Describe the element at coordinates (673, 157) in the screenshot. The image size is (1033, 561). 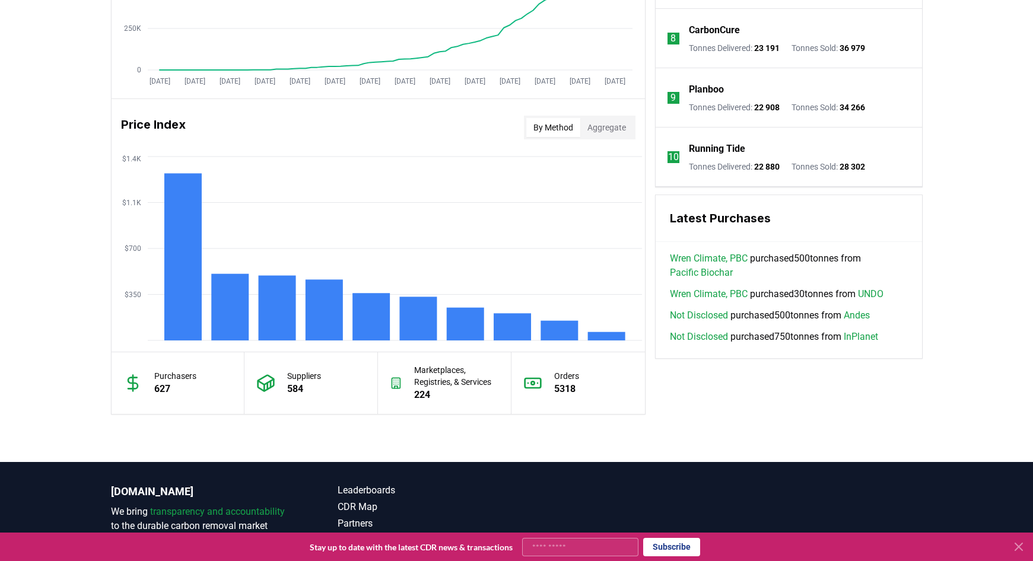
I see `p: 10` at that location.